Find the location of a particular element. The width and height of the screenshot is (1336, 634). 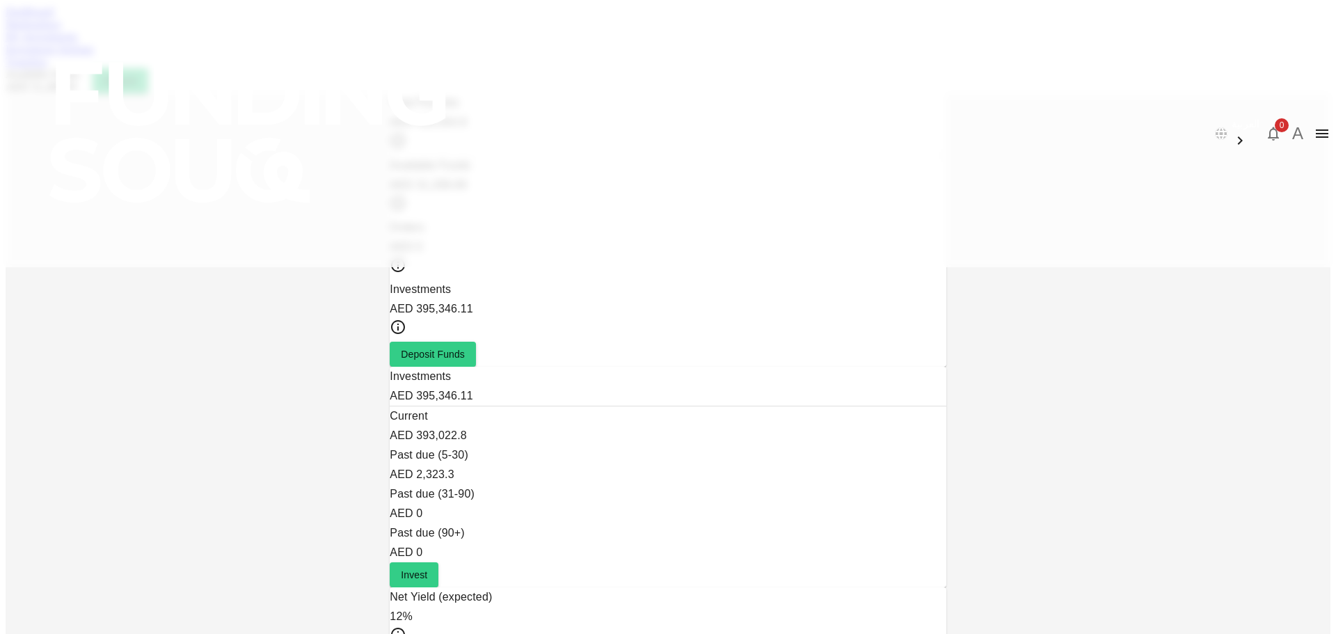

div: 12% is located at coordinates (667, 617).